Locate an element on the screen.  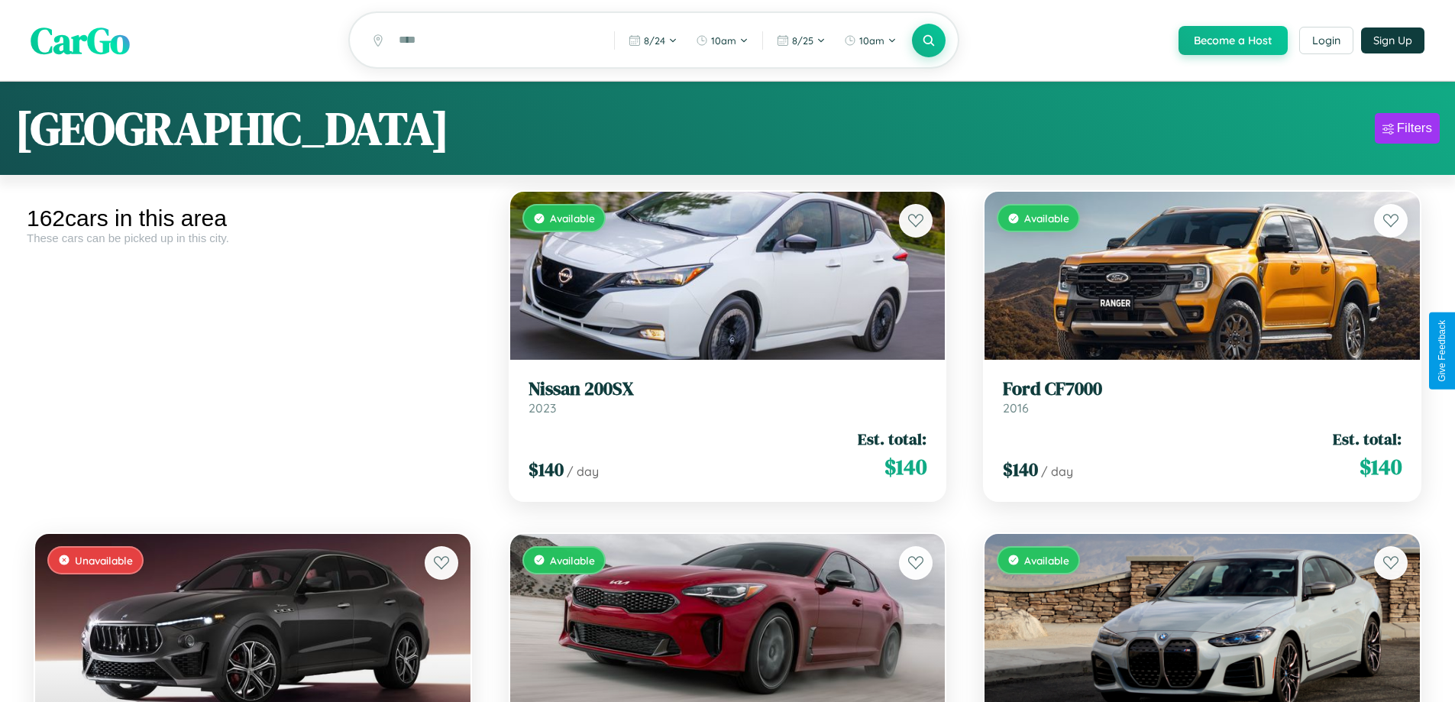
button: Filters is located at coordinates (1407, 128).